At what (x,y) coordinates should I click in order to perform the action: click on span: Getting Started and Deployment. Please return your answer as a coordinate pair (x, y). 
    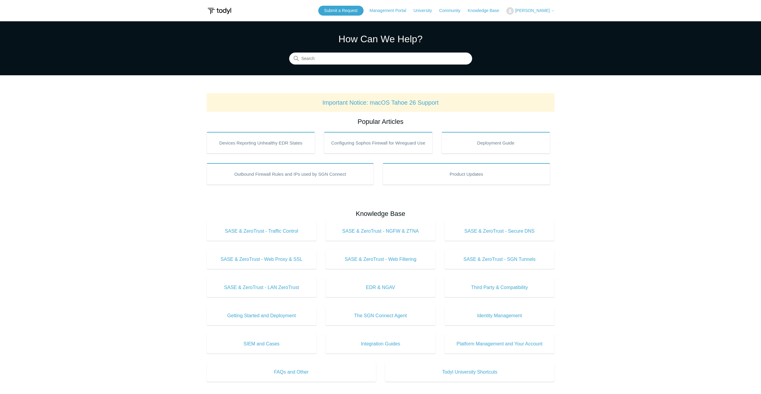
    Looking at the image, I should click on (262, 316).